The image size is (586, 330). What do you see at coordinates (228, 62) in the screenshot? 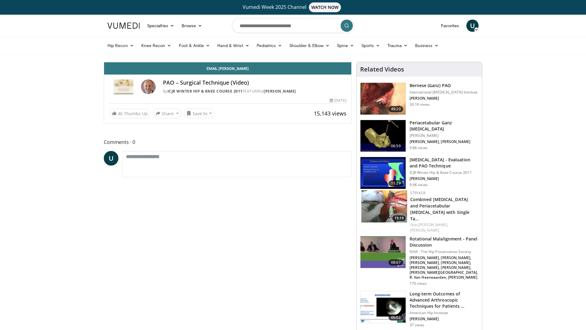
I see `video-js: Video Player` at bounding box center [228, 62].